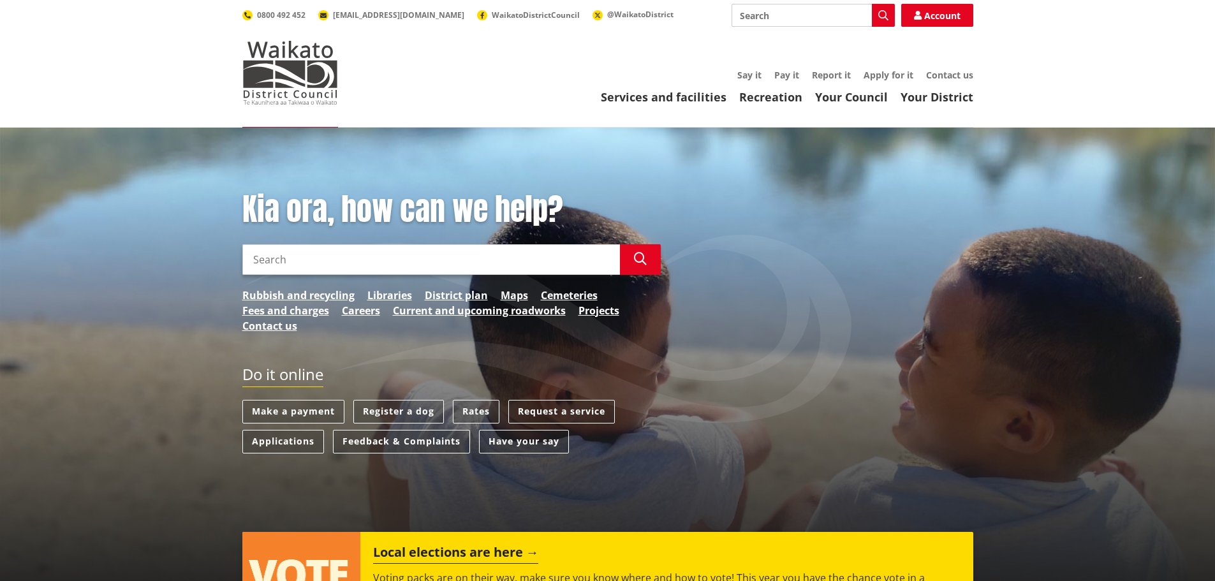  What do you see at coordinates (536, 15) in the screenshot?
I see `span: WaikatoDistrictCouncil` at bounding box center [536, 15].